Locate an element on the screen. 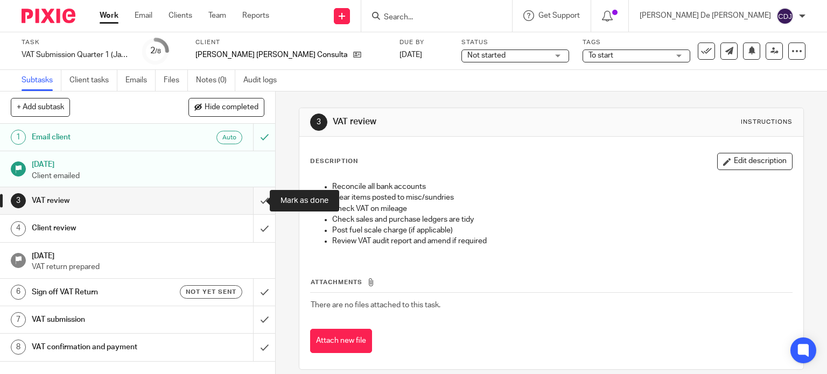  p: Check VAT on mileage is located at coordinates (562, 209).